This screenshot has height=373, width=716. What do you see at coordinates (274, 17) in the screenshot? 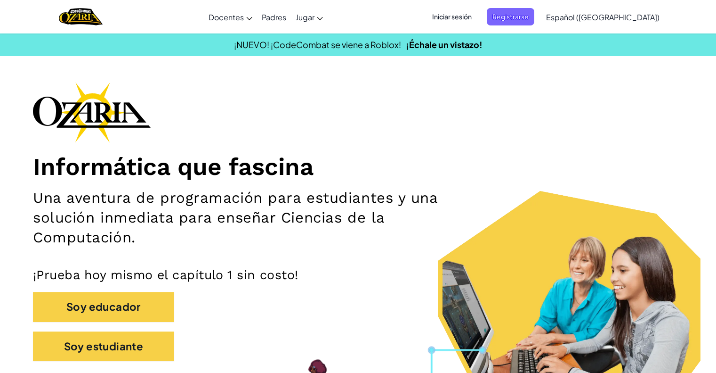
I see `a: Padres` at bounding box center [274, 17].